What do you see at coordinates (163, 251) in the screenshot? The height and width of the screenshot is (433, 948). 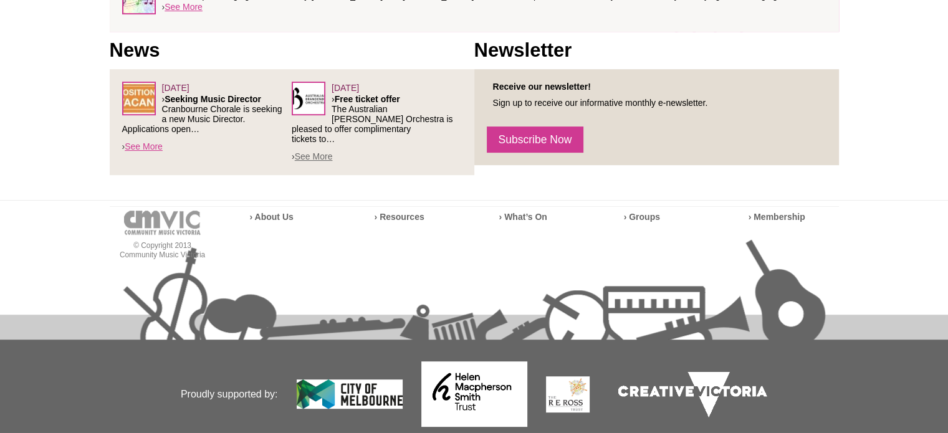 I see `p: © Copyright 2013 Community Music Victoria` at bounding box center [163, 251].